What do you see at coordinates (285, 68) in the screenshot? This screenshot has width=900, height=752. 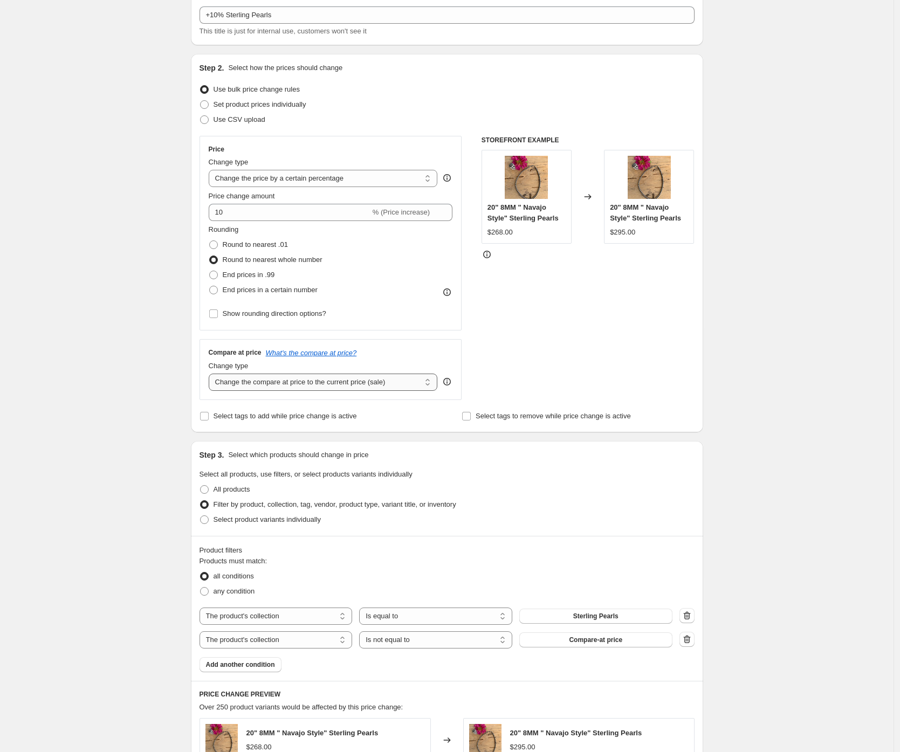 I see `p: Select how the prices should change` at bounding box center [285, 68].